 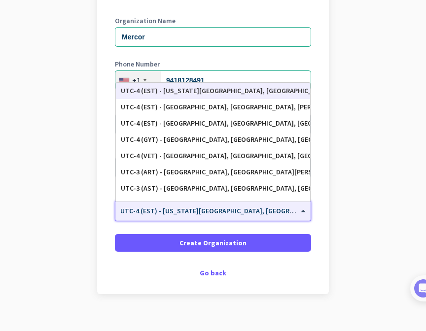 I want to click on label: Phone Number, so click(x=213, y=64).